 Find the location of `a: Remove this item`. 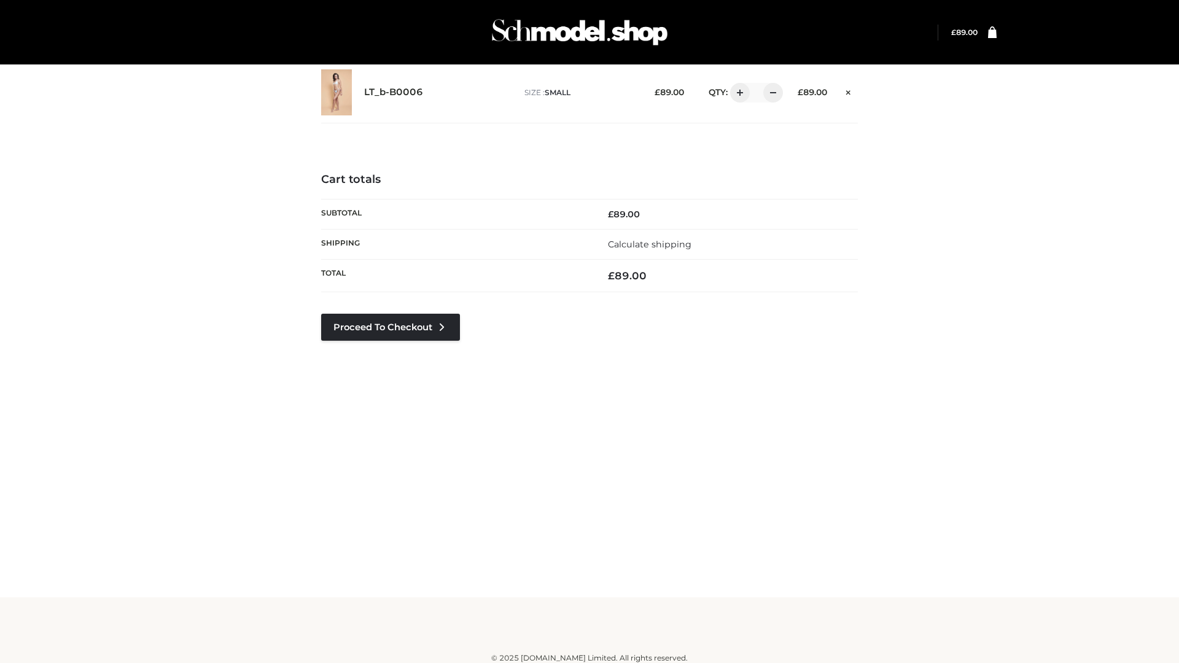

a: Remove this item is located at coordinates (848, 91).